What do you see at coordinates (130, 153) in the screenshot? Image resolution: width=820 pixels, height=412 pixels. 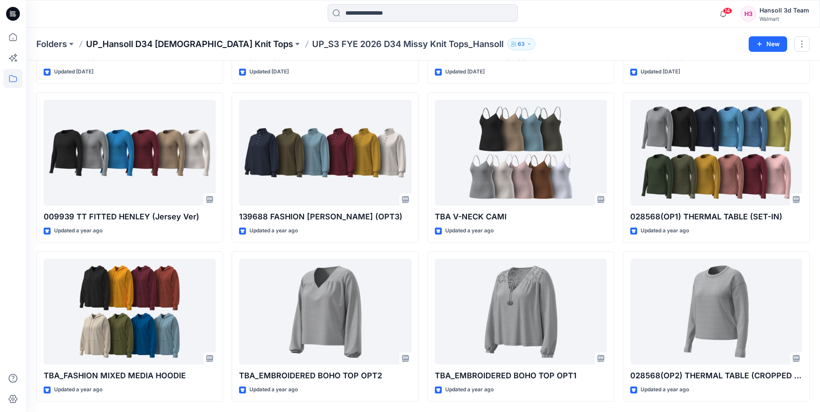 I see `a: 009939 TT FITTED HENLEY (Jersey Ver)` at bounding box center [130, 153].